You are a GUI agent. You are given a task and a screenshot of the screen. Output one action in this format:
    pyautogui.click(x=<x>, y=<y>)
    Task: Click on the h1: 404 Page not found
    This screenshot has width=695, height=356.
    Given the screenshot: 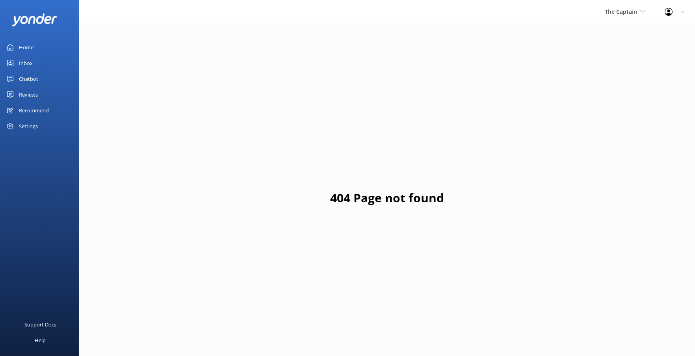 What is the action you would take?
    pyautogui.click(x=387, y=198)
    